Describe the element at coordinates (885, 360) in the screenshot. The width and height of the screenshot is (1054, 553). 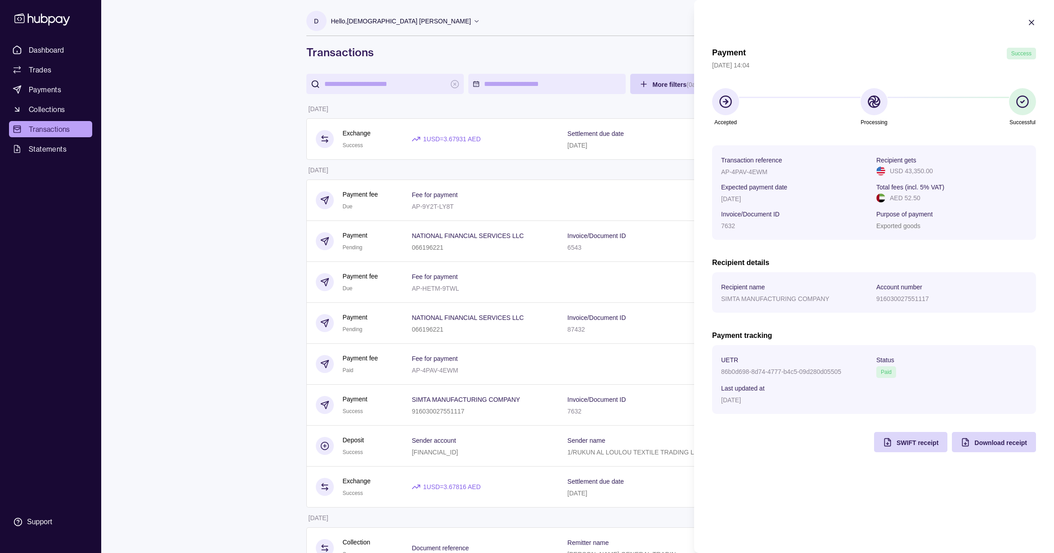
I see `p: Status` at that location.